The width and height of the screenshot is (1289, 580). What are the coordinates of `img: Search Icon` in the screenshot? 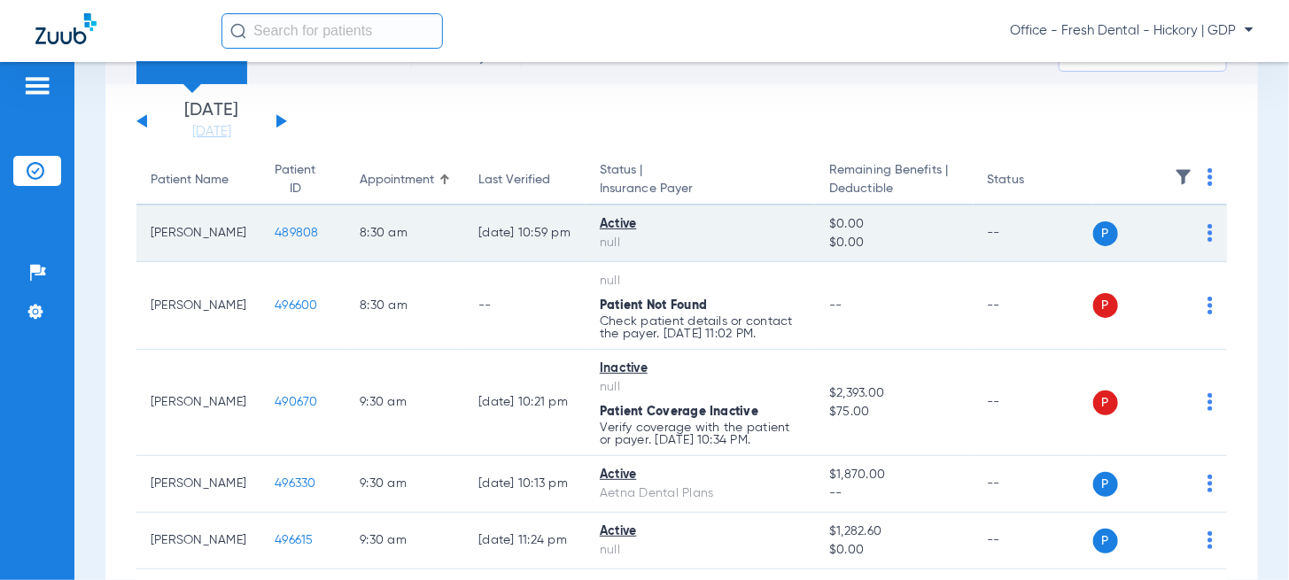 It's located at (238, 31).